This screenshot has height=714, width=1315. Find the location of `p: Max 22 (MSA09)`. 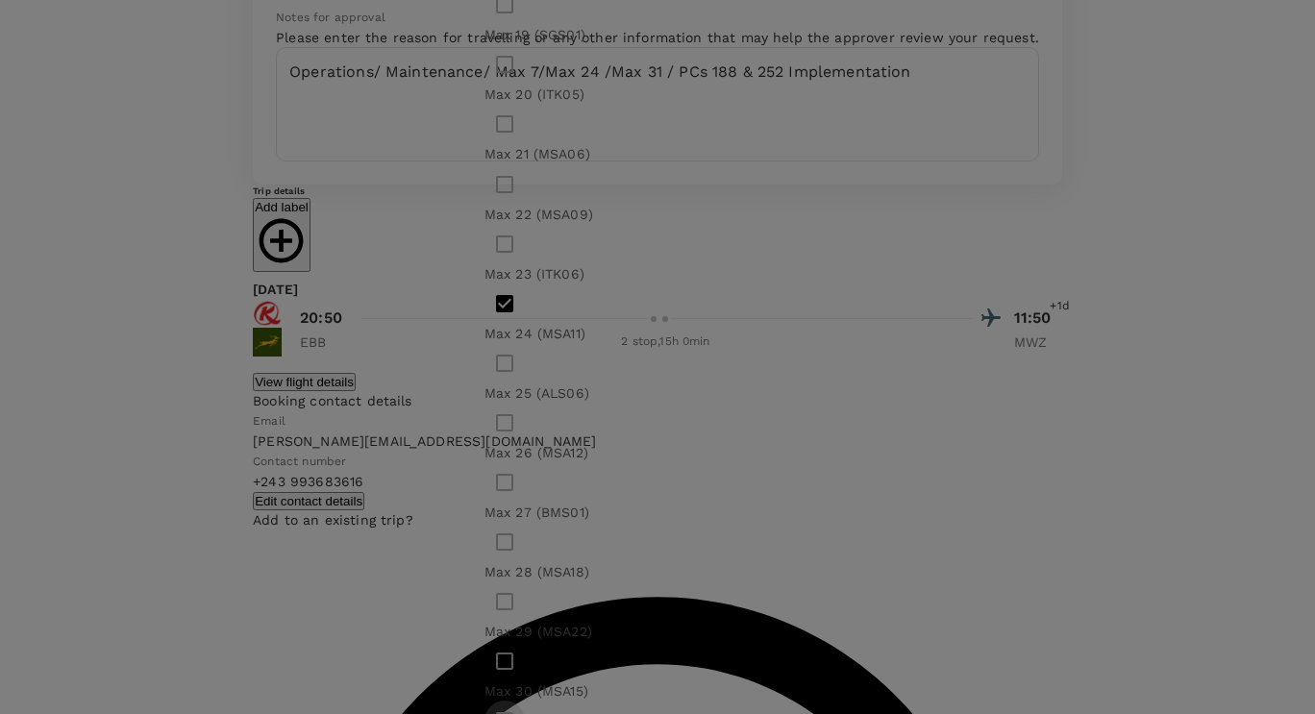

p: Max 22 (MSA09) is located at coordinates (657, 214).